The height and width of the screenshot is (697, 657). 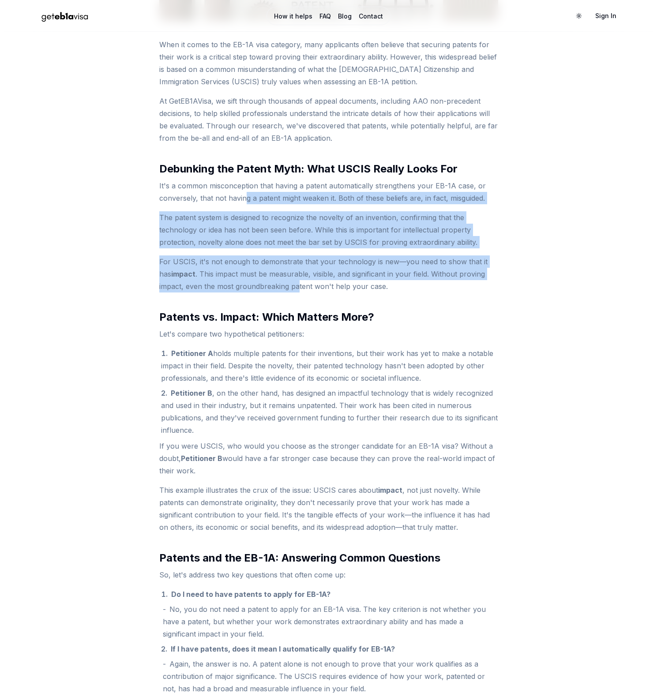 What do you see at coordinates (132, 16) in the screenshot?
I see `a: Home Page` at bounding box center [132, 16].